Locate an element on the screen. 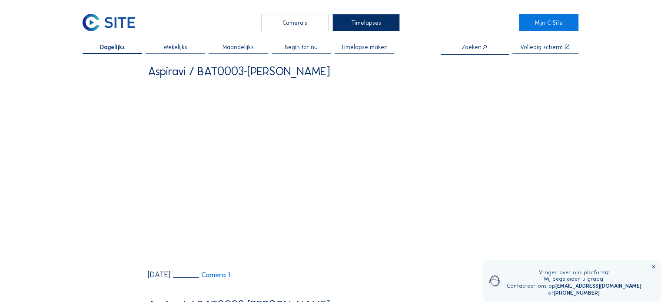  span: Dagelijks is located at coordinates (112, 47).